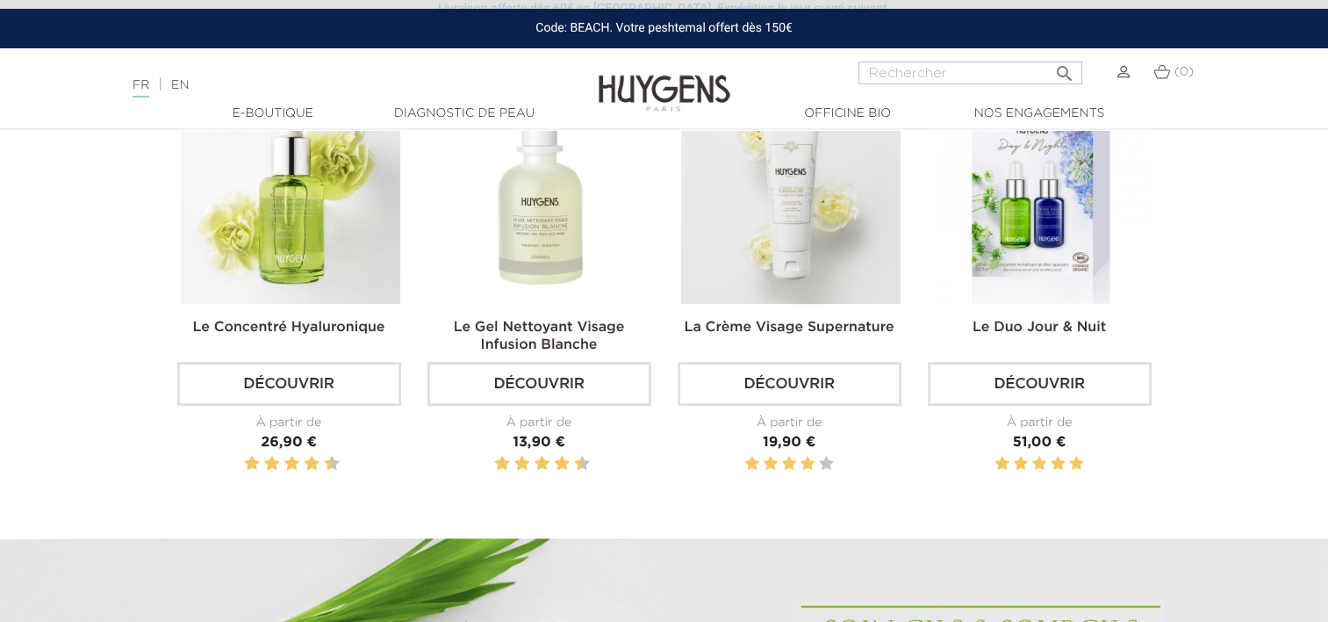 The height and width of the screenshot is (622, 1328). I want to click on img: Le Duo Jour & Nuit, so click(1041, 194).